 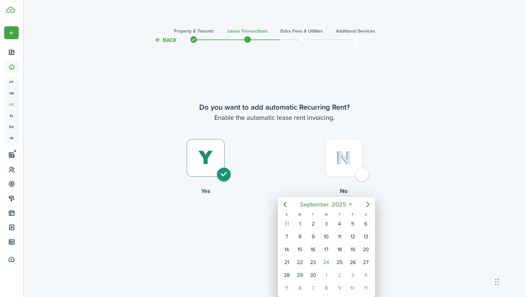 What do you see at coordinates (339, 204) in the screenshot?
I see `span: 2025` at bounding box center [339, 204].